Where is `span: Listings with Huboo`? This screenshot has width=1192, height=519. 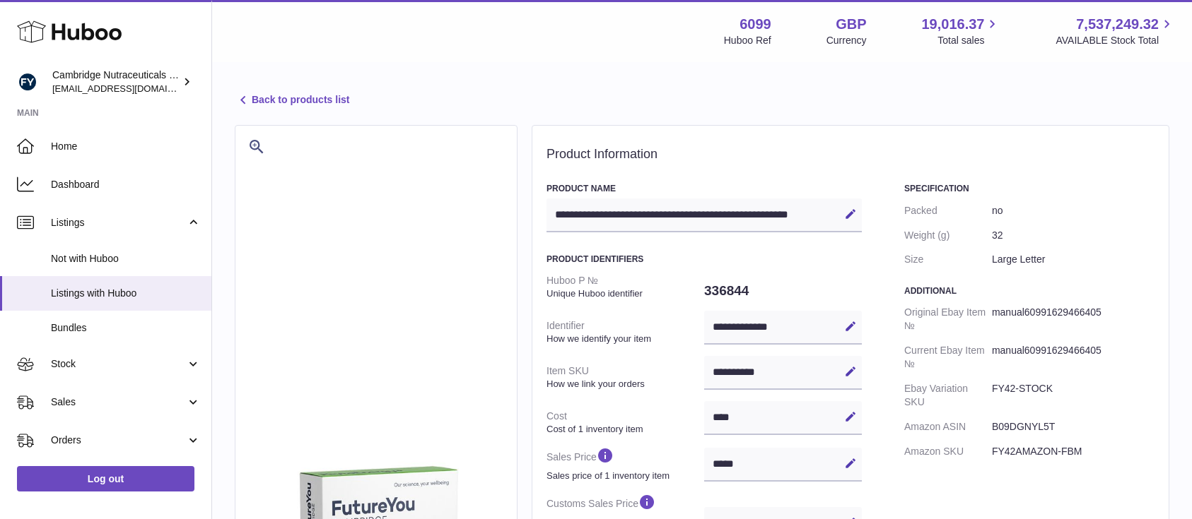 span: Listings with Huboo is located at coordinates (126, 293).